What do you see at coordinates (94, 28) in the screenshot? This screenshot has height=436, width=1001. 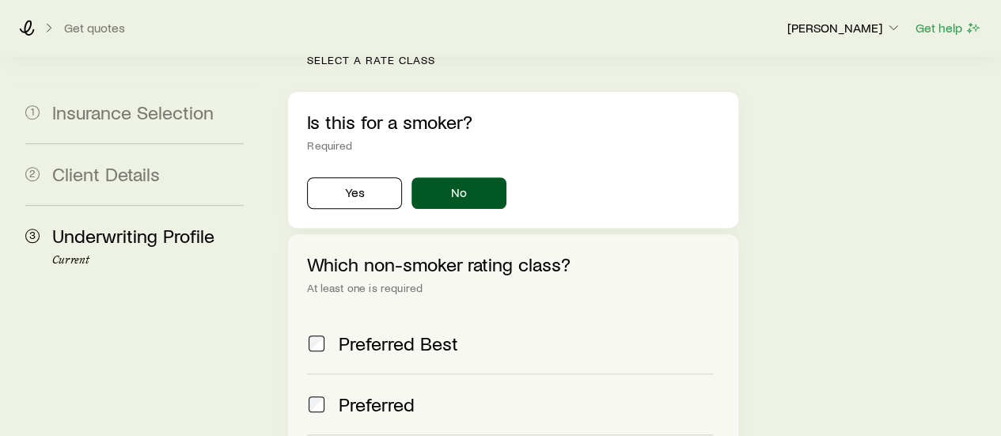 I see `button: Get quotes` at bounding box center [94, 28].